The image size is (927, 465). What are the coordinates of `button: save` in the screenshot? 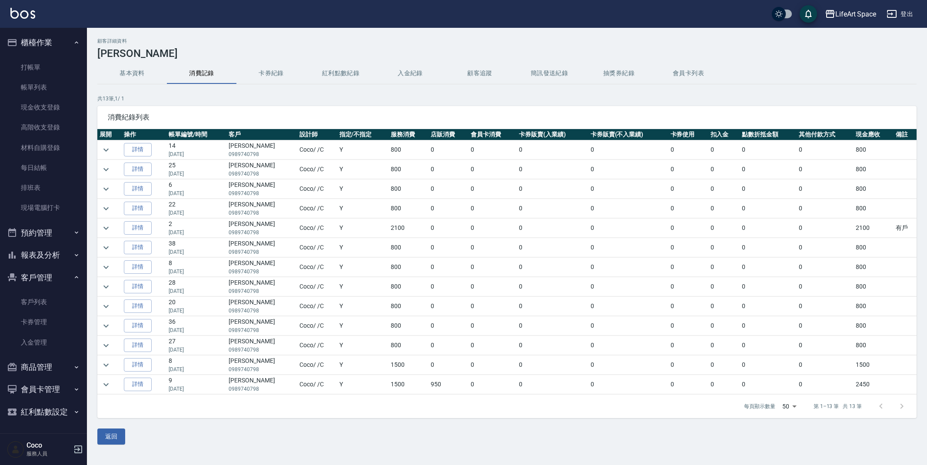 It's located at (808, 14).